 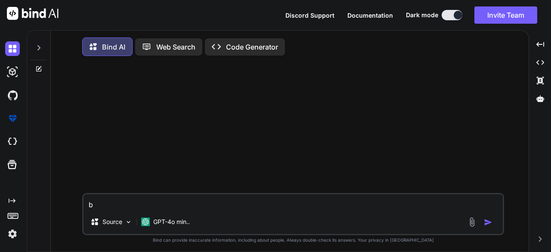 I want to click on img: Bind AI, so click(x=33, y=13).